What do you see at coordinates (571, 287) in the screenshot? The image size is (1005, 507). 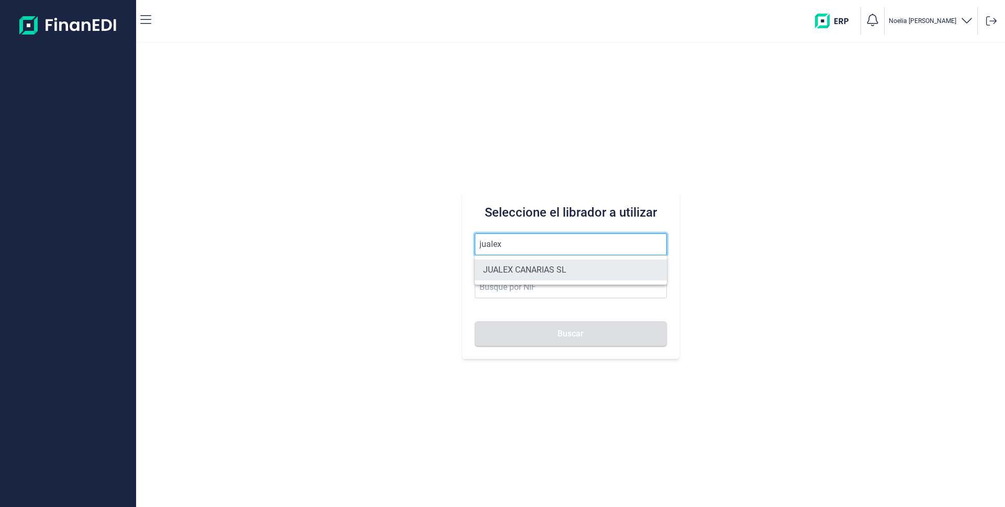 I see `input: Busque por NIF` at bounding box center [571, 287].